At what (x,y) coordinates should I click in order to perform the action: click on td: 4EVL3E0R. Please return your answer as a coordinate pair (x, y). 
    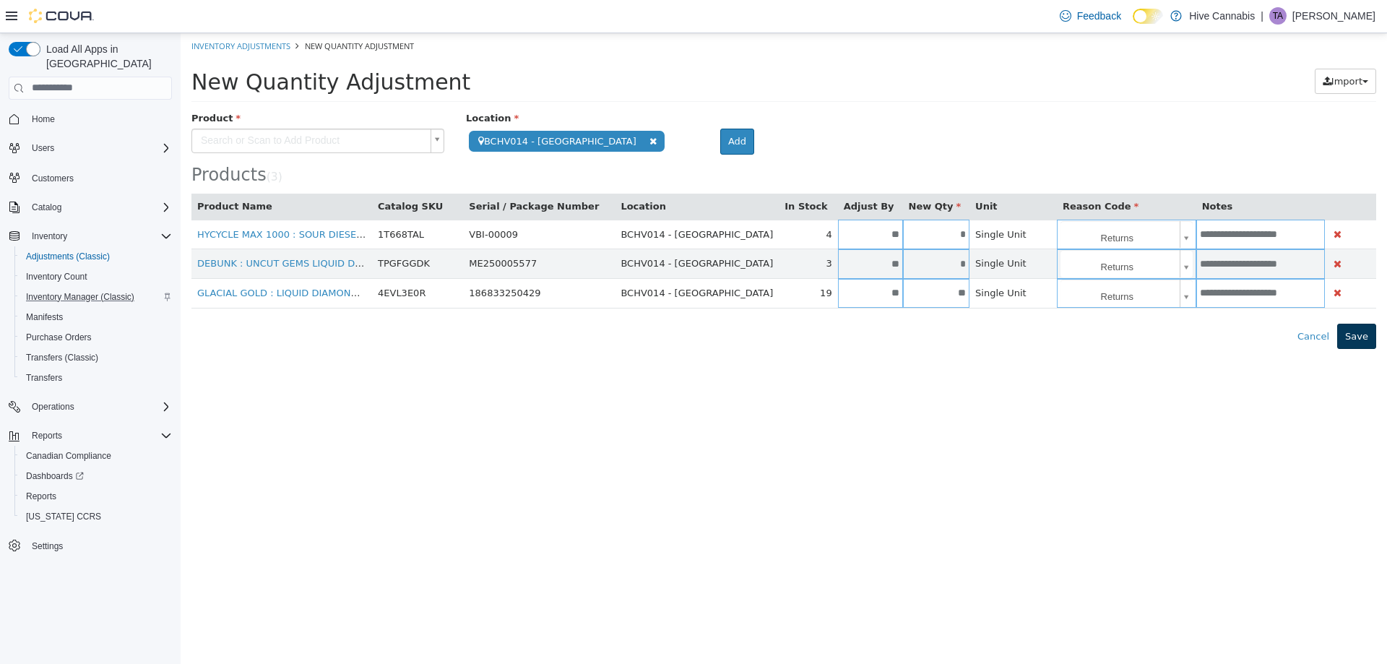
    Looking at the image, I should click on (237, 260).